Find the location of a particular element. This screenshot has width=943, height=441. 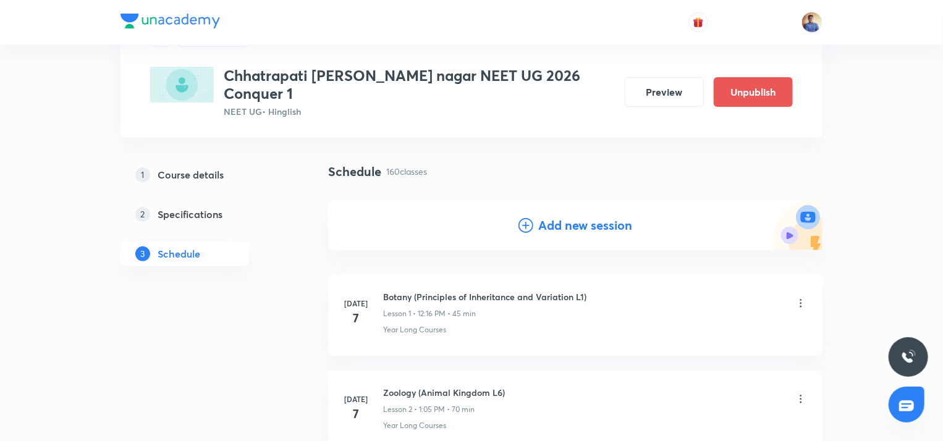

a: 2Specifications is located at coordinates (205, 214).